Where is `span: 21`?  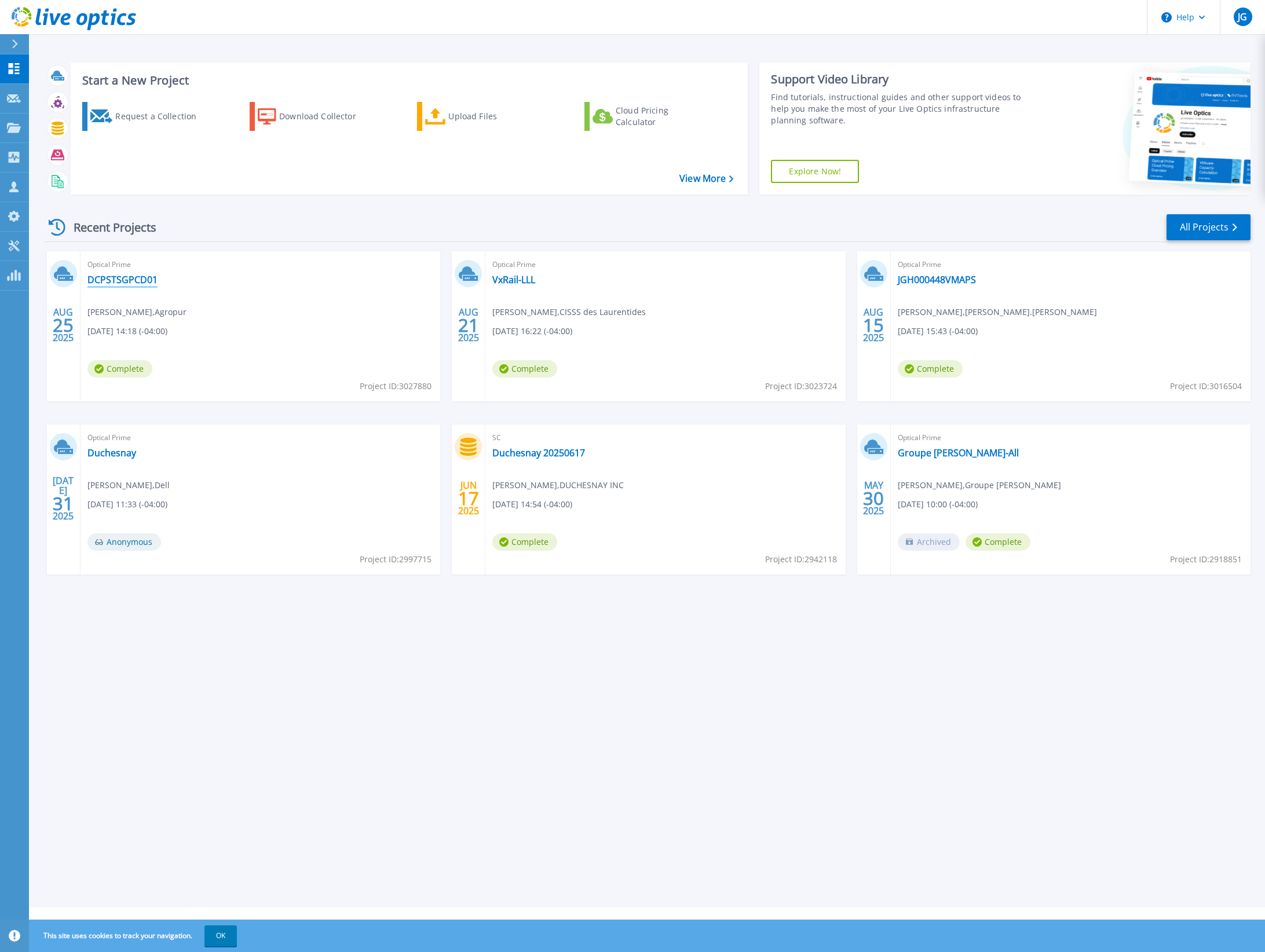
span: 21 is located at coordinates (469, 325).